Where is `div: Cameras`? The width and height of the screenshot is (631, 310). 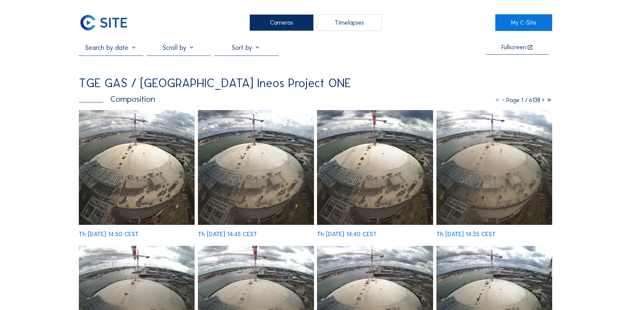 div: Cameras is located at coordinates (281, 23).